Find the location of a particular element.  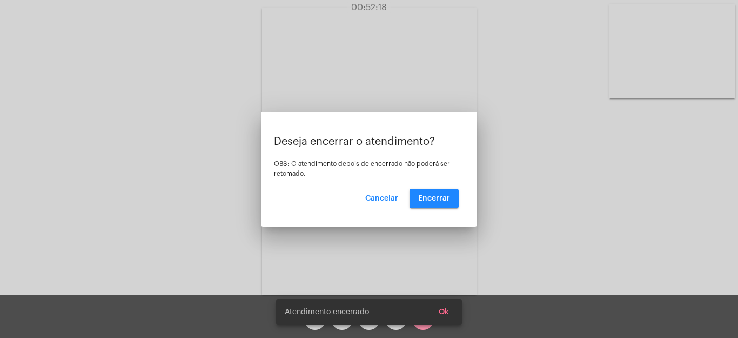

span: Atendimento encerrado is located at coordinates (327, 312).